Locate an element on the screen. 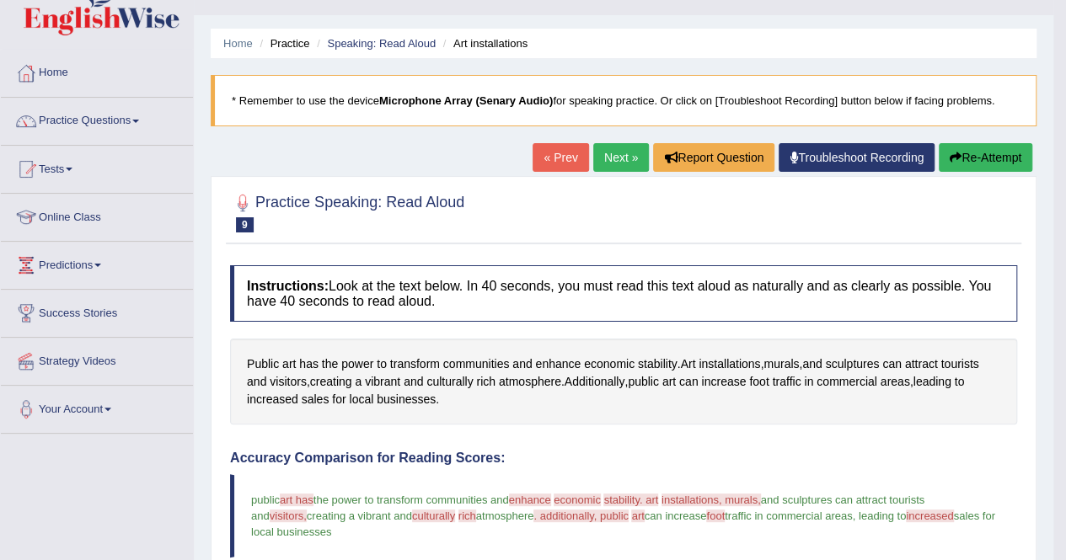 The width and height of the screenshot is (1066, 560). span: . additionally, public is located at coordinates (580, 516).